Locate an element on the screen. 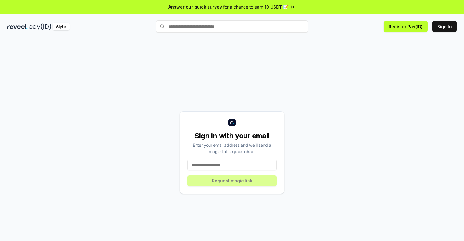 The width and height of the screenshot is (464, 241). div: Sign in with your email is located at coordinates (232, 136).